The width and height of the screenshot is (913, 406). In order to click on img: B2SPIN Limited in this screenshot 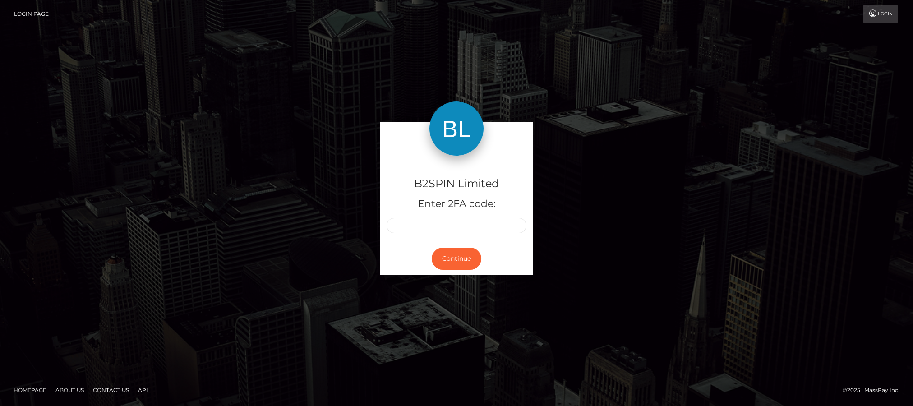, I will do `click(457, 129)`.